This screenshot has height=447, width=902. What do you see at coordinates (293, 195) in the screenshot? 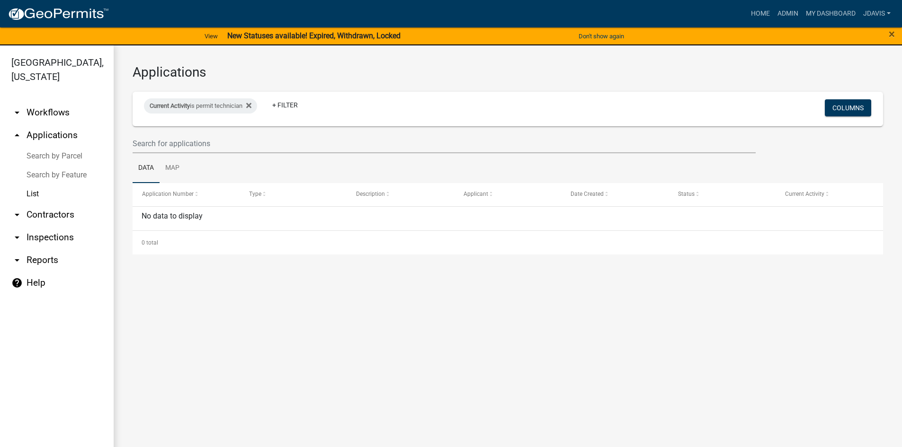
I see `datatable-header-cell: Type` at bounding box center [293, 195].